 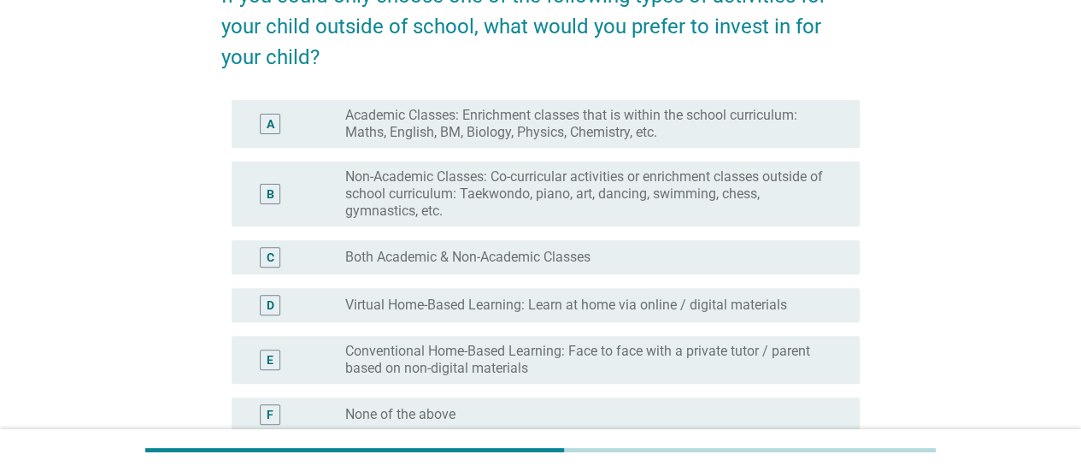 I want to click on div: A, so click(x=270, y=123).